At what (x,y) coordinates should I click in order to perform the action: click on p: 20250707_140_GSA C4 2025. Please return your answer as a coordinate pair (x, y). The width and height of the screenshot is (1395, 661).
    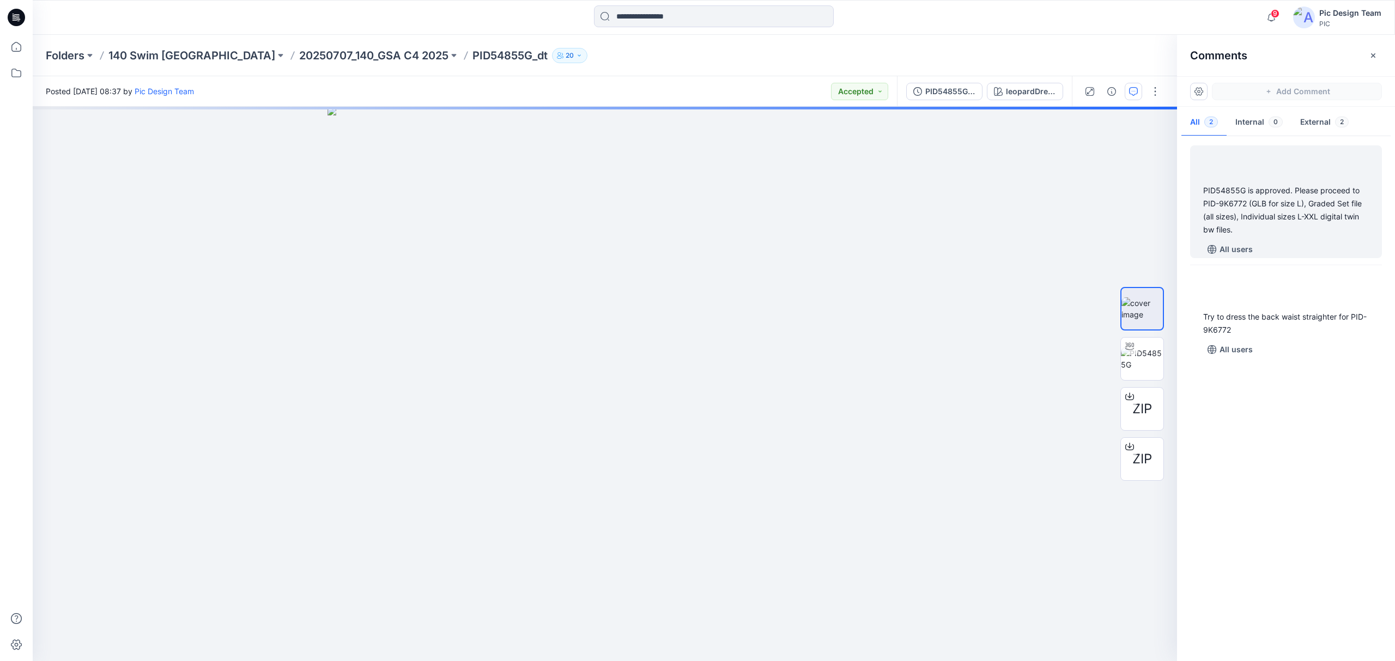
    Looking at the image, I should click on (374, 56).